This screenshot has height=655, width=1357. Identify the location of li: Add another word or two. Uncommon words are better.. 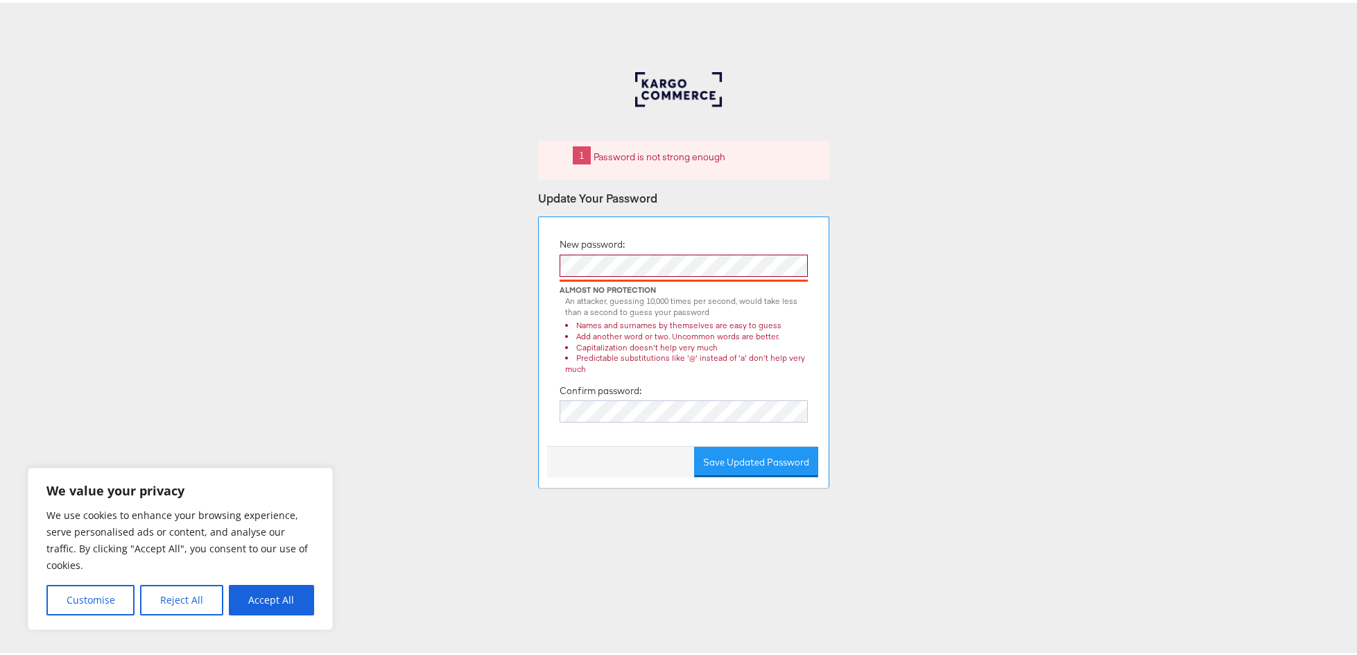
(686, 333).